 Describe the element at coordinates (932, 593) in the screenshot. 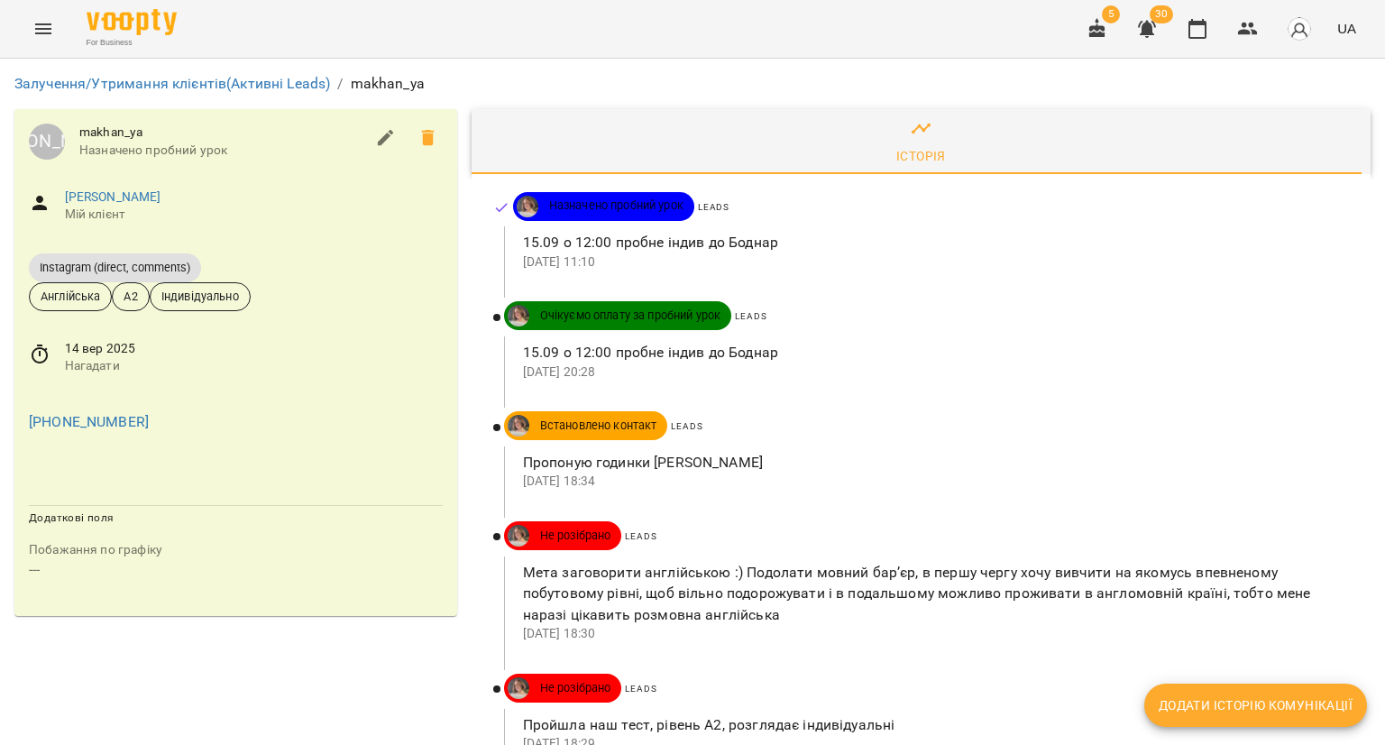

I see `p: Мета заговорити англійською :) Подолати мовний барʼєр, в першу чергу хочу вивчити на якомусь впев...` at that location.